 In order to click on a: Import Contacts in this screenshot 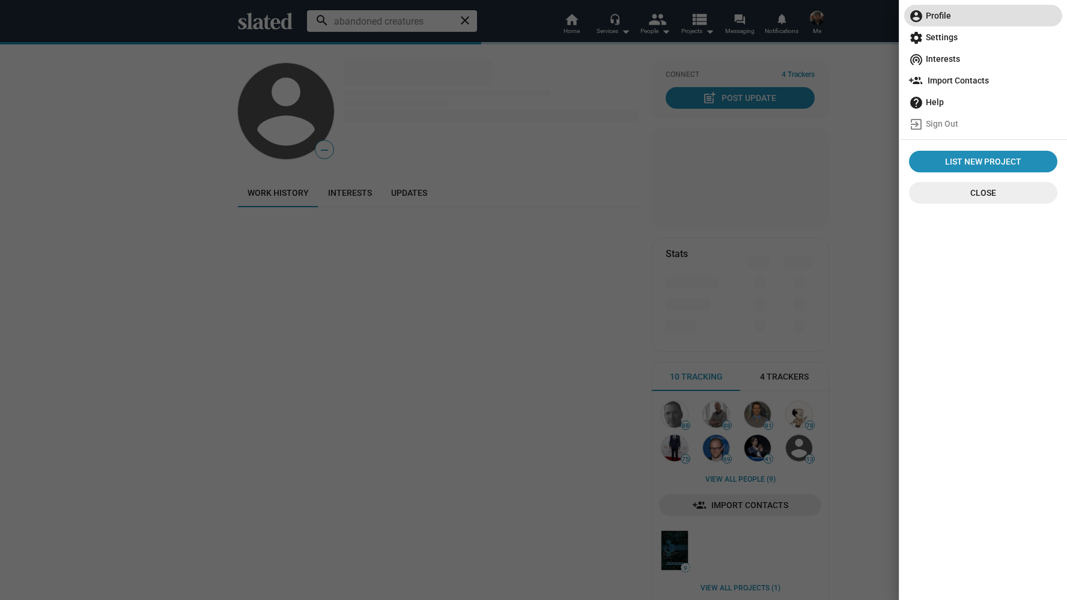, I will do `click(983, 80)`.